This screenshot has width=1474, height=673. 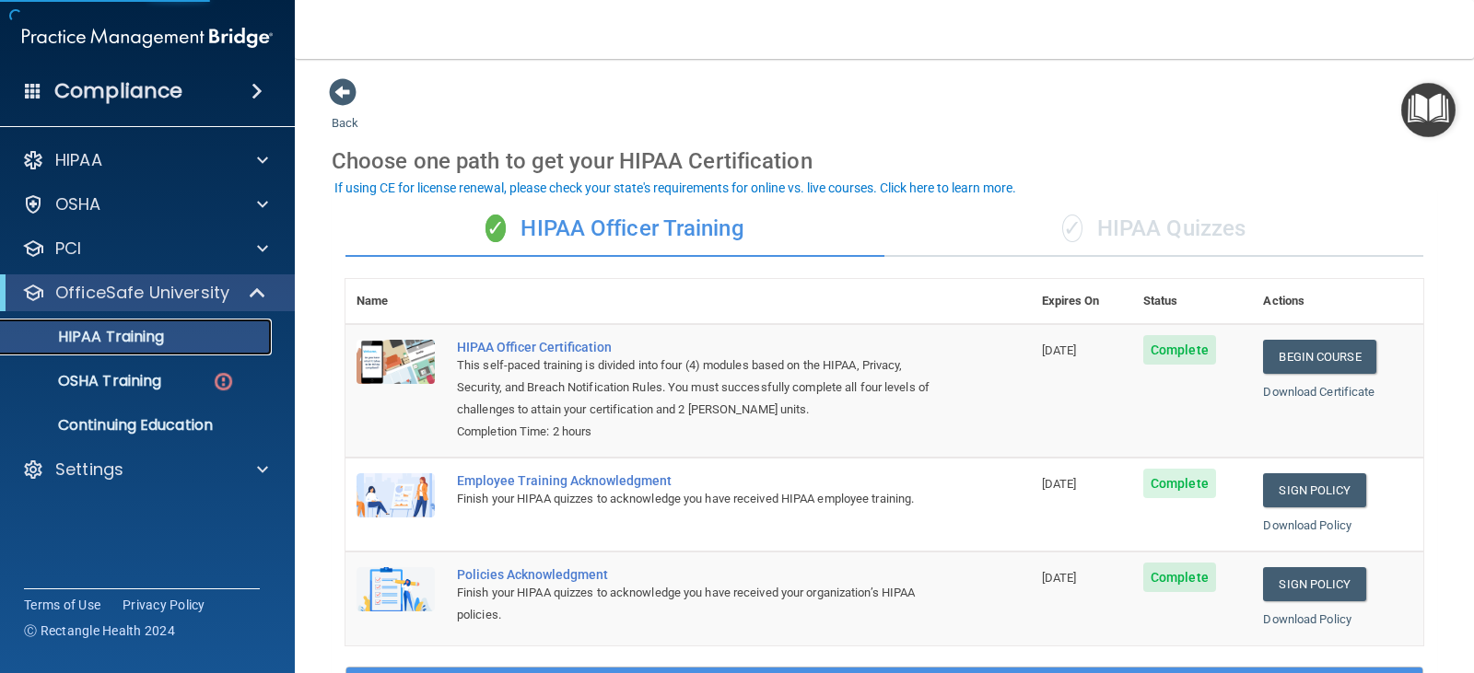 What do you see at coordinates (89, 470) in the screenshot?
I see `p: Settings` at bounding box center [89, 470].